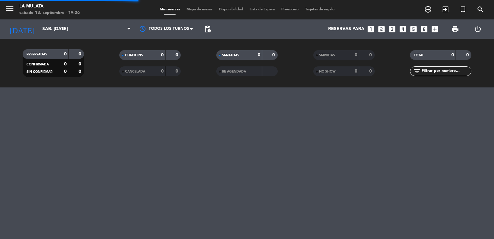  I want to click on span: CHECK INS, so click(134, 55).